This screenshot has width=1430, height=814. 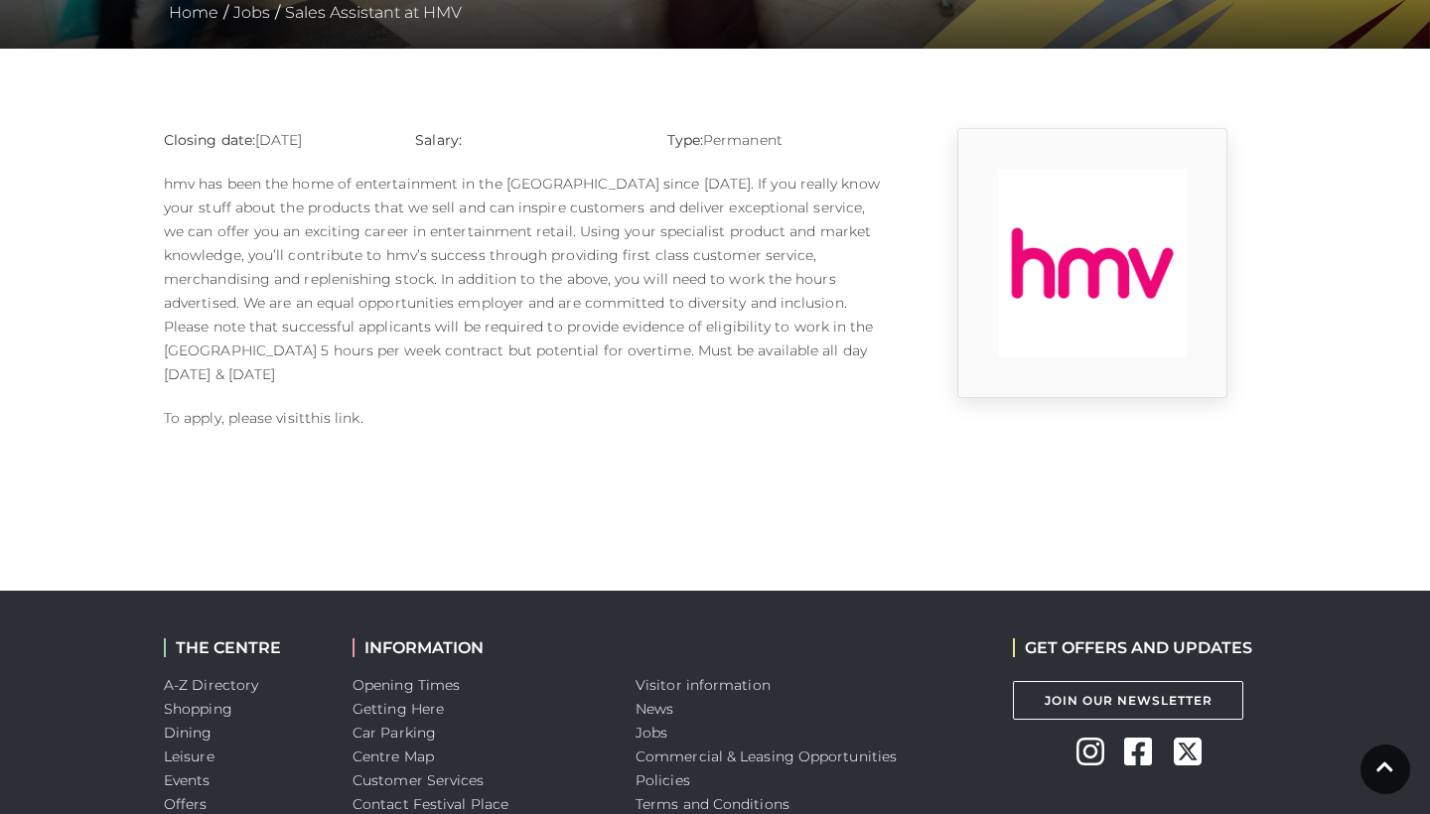 What do you see at coordinates (418, 780) in the screenshot?
I see `a: Customer Services` at bounding box center [418, 780].